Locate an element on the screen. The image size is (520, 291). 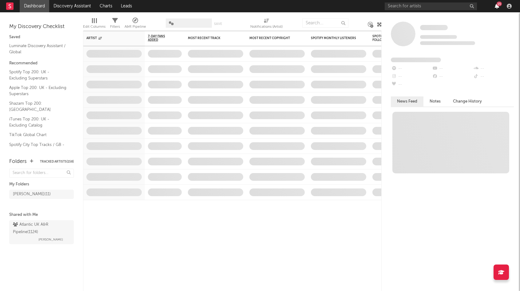
a: Spotify City Top Tracks / GB - Excluding Superstars is located at coordinates (38, 147).